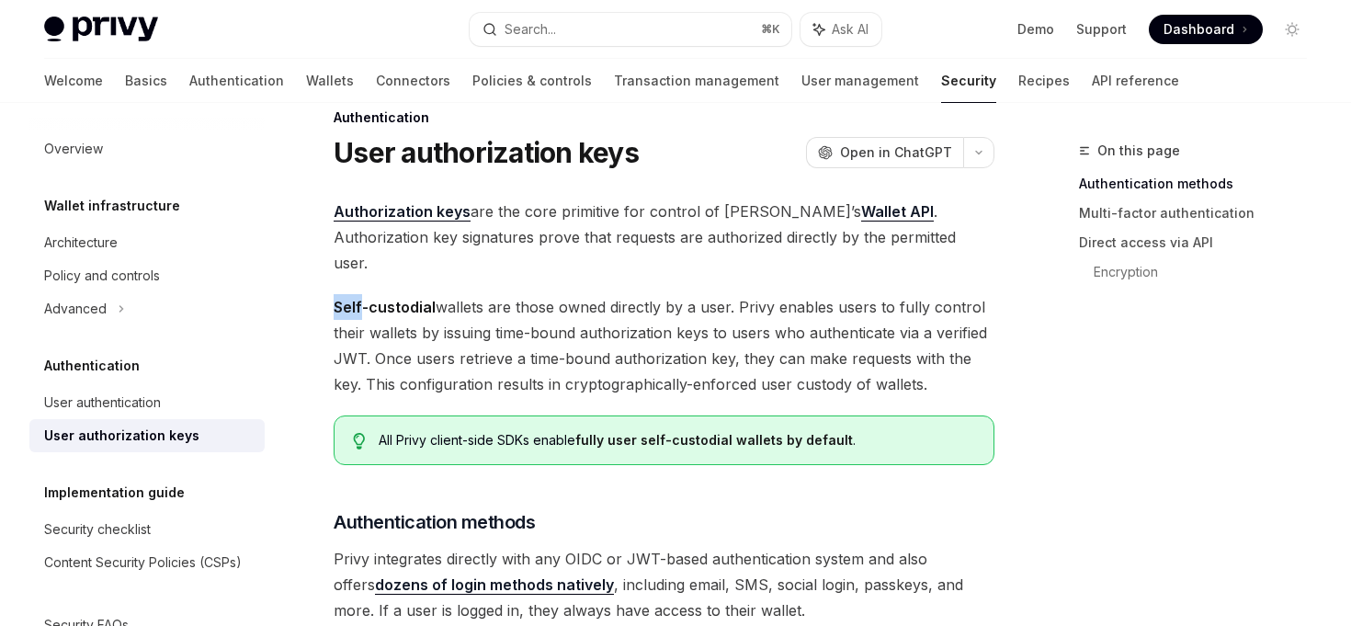 The height and width of the screenshot is (626, 1351). I want to click on a: Support, so click(1101, 29).